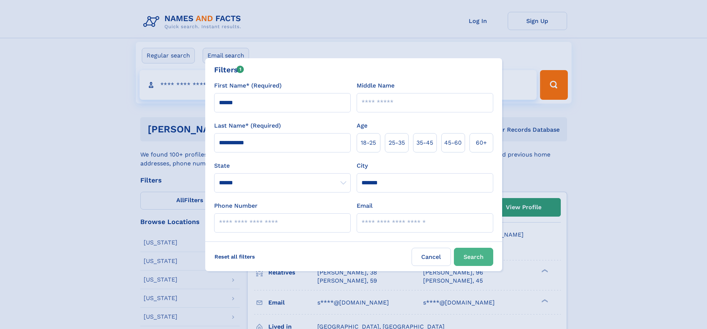  Describe the element at coordinates (397, 143) in the screenshot. I see `span: 25‑35` at that location.